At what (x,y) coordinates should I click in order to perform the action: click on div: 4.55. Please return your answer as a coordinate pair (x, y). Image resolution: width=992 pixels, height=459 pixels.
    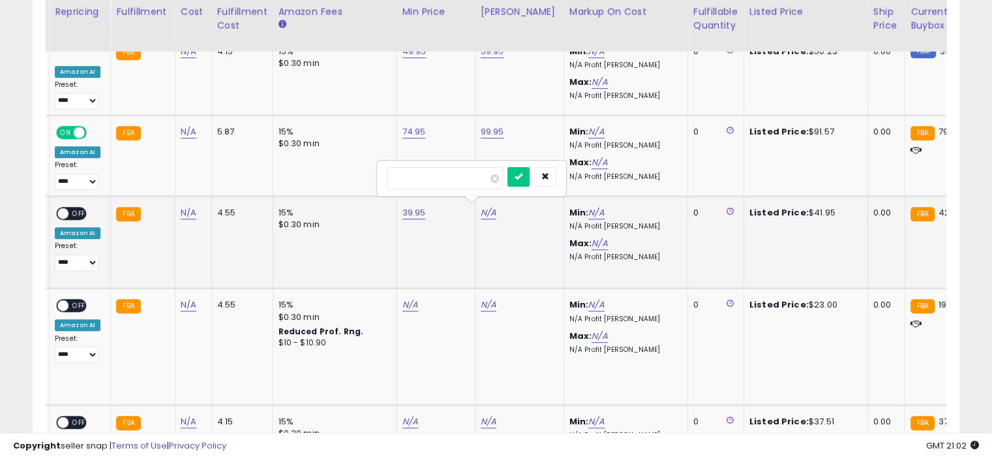
    Looking at the image, I should click on (240, 213).